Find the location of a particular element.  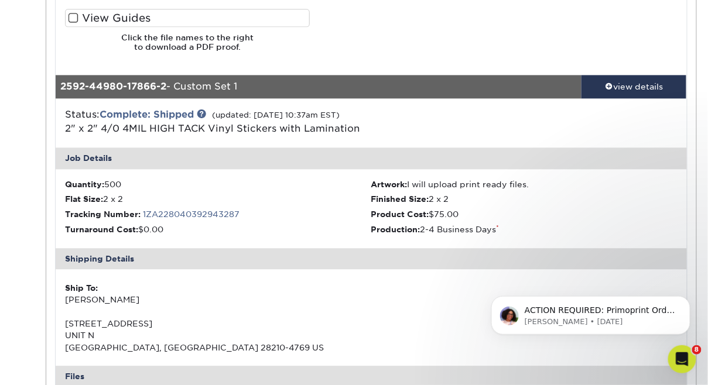

li: $75.00 is located at coordinates (524, 214).